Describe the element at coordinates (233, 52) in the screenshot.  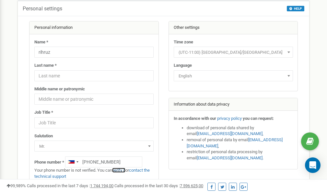
I see `span: (UTC-11:00) Pacific/Midway` at that location.